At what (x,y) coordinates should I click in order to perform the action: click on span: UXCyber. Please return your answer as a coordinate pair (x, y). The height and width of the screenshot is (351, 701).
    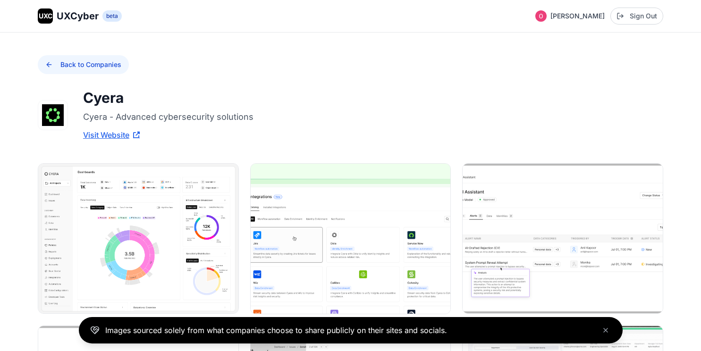
    Looking at the image, I should click on (77, 16).